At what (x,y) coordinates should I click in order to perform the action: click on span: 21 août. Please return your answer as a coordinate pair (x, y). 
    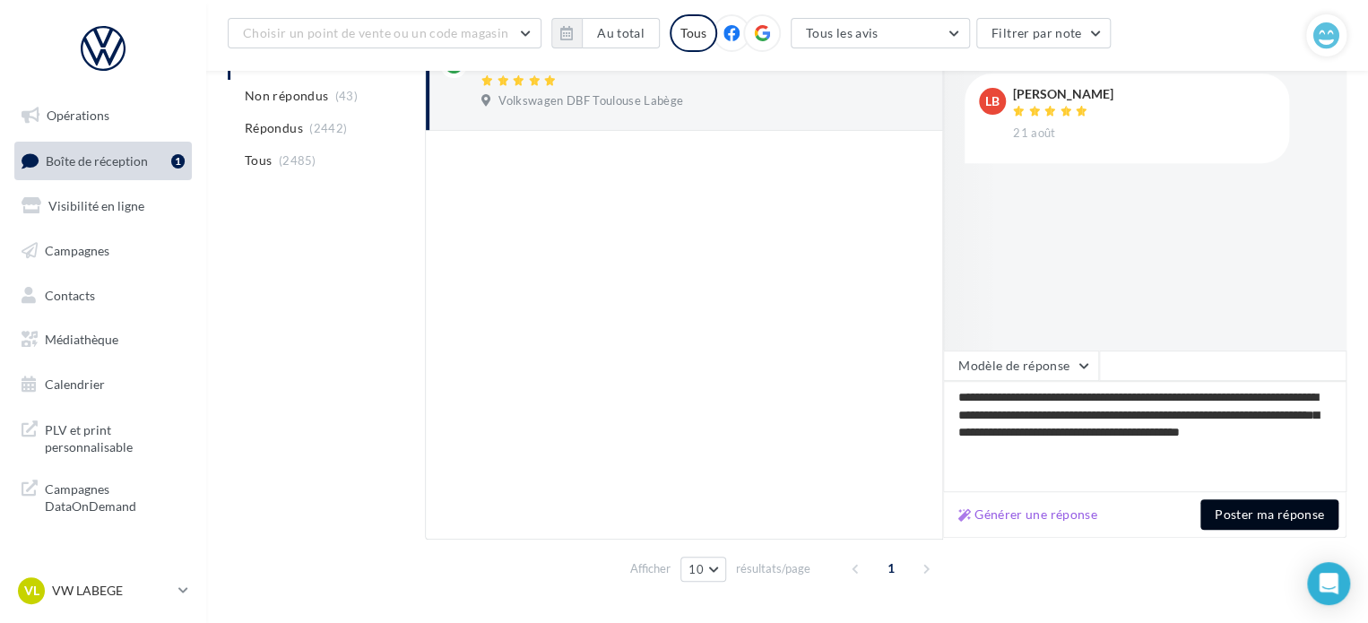
    Looking at the image, I should click on (1034, 134).